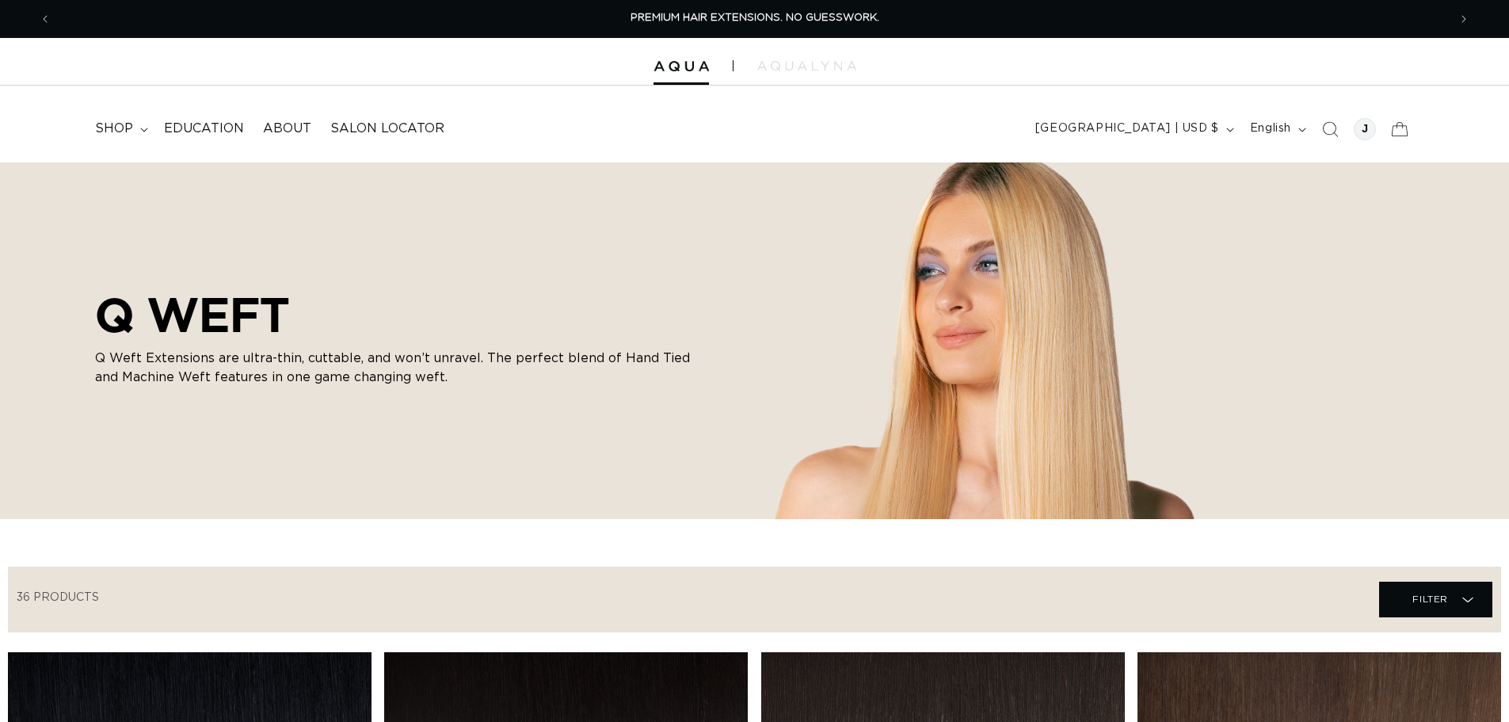 Image resolution: width=1509 pixels, height=722 pixels. I want to click on button: Next announcement, so click(1464, 19).